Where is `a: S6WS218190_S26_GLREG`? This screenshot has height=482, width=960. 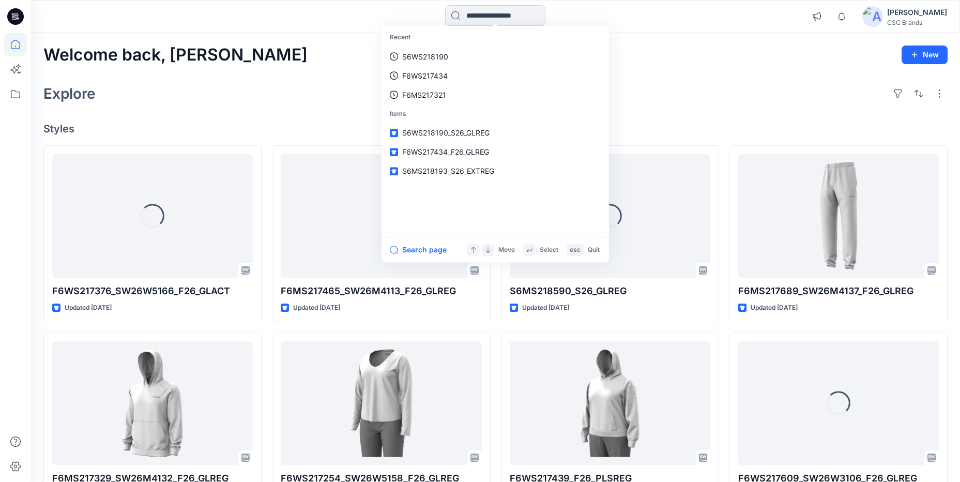
a: S6WS218190_S26_GLREG is located at coordinates (495, 132).